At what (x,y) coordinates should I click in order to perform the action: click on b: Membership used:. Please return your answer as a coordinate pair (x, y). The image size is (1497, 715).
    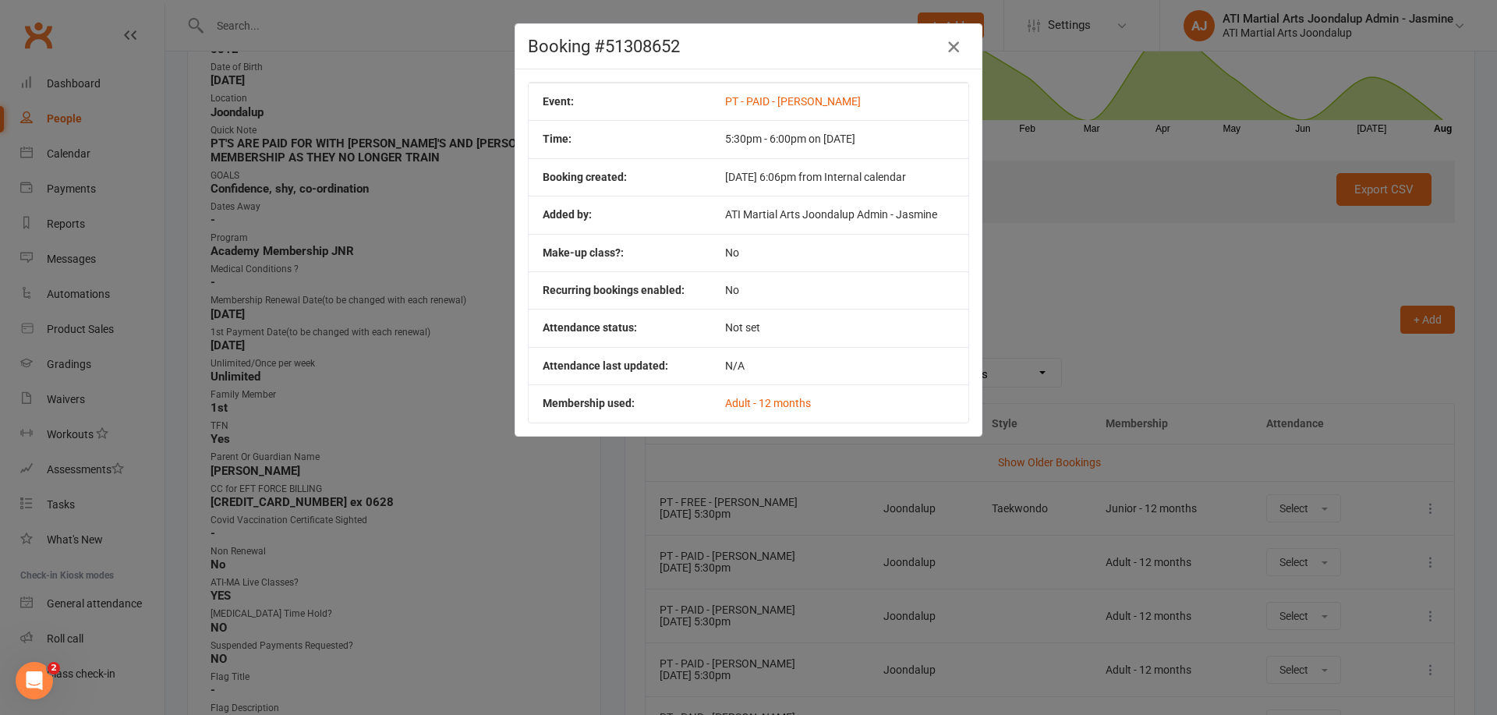
    Looking at the image, I should click on (589, 403).